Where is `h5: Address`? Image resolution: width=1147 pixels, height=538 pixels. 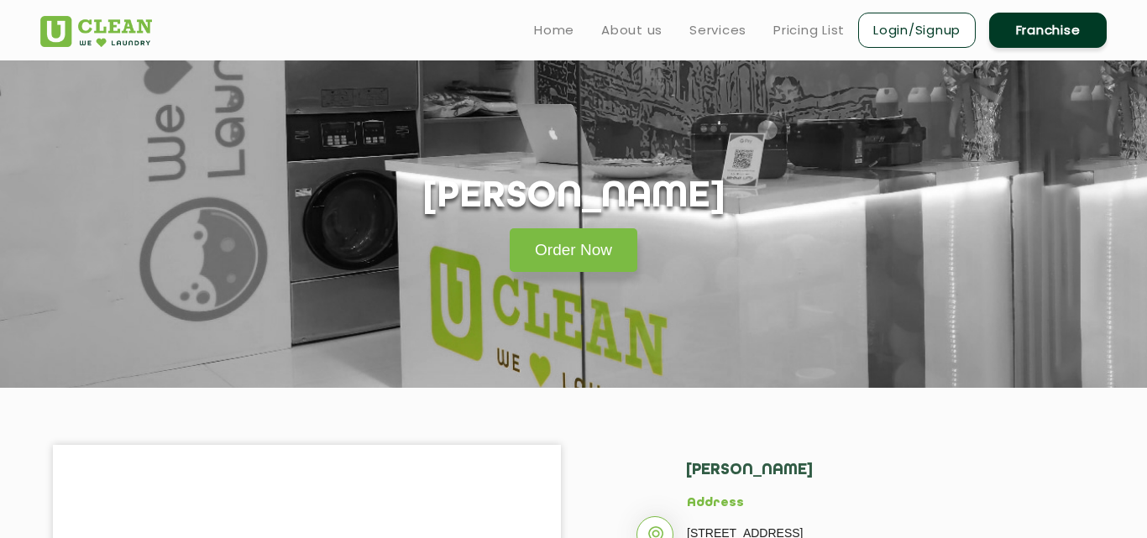 h5: Address is located at coordinates (865, 504).